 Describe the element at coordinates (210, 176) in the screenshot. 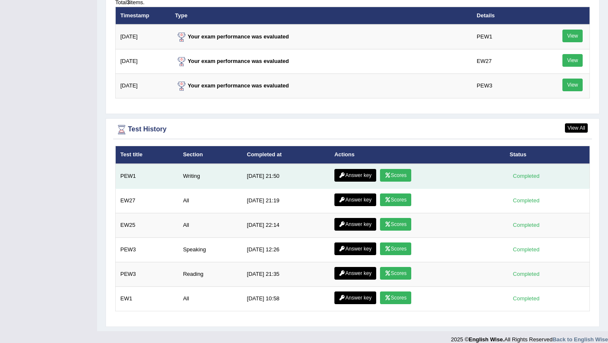

I see `td: Writing` at that location.